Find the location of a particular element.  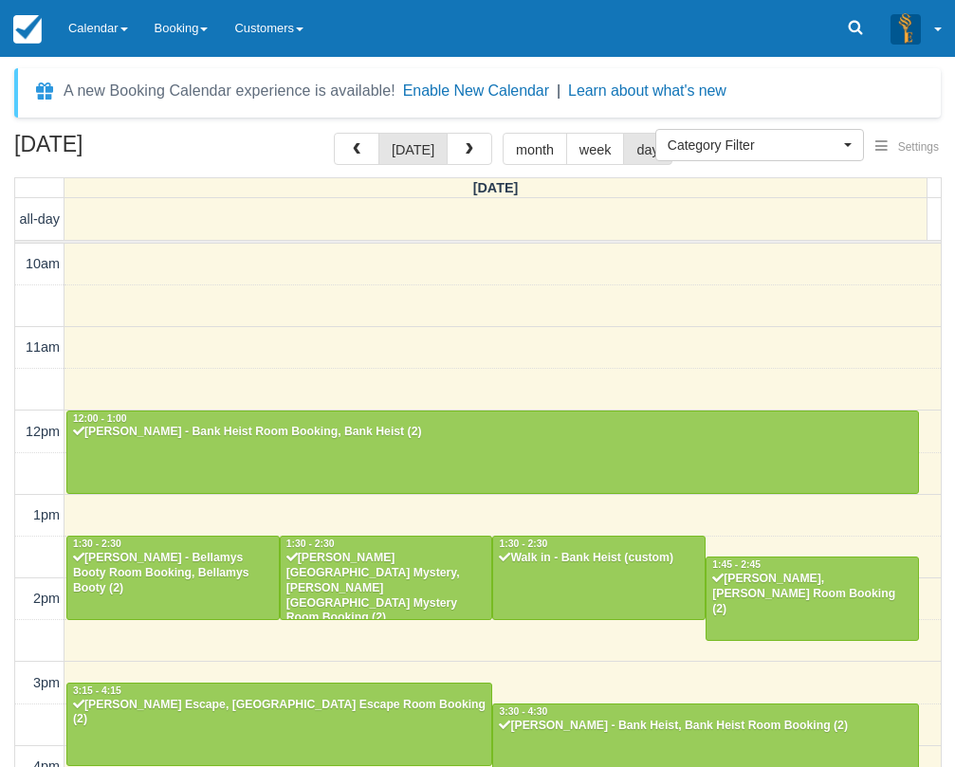

span: 11am is located at coordinates (43, 347).